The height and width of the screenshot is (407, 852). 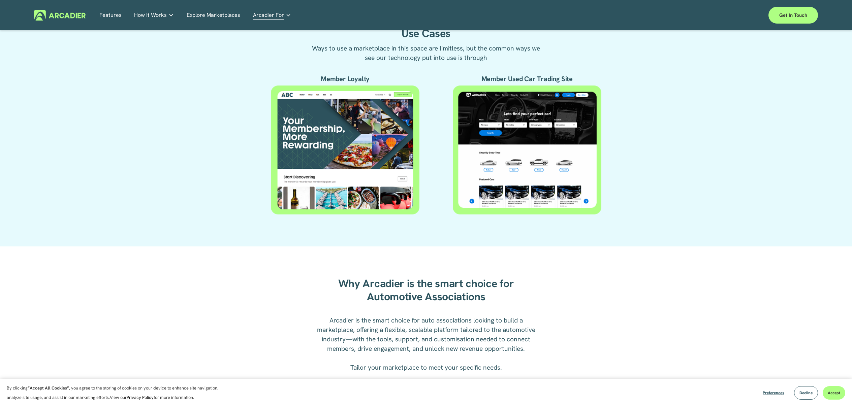 What do you see at coordinates (213, 15) in the screenshot?
I see `a: Explore Marketplaces` at bounding box center [213, 15].